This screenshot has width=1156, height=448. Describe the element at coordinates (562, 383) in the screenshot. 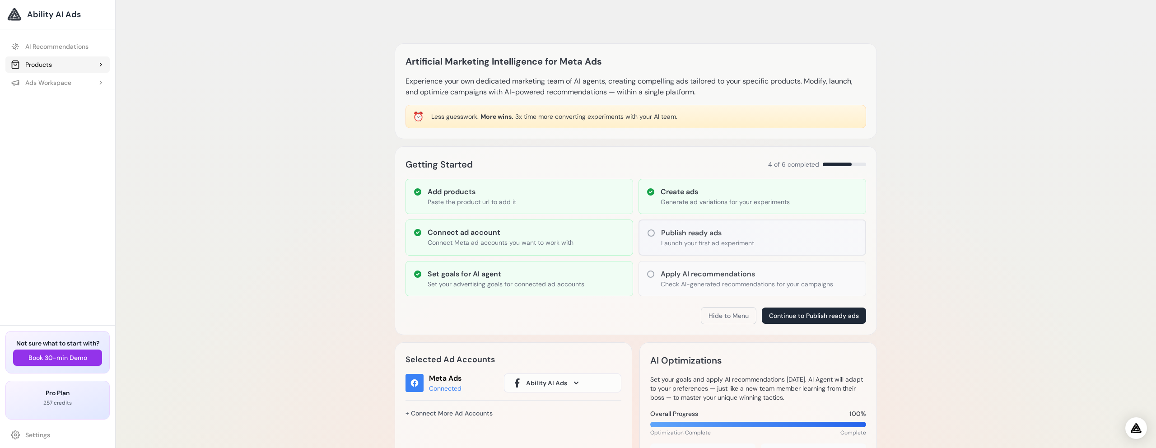

I see `button: Ability AI Ads` at that location.